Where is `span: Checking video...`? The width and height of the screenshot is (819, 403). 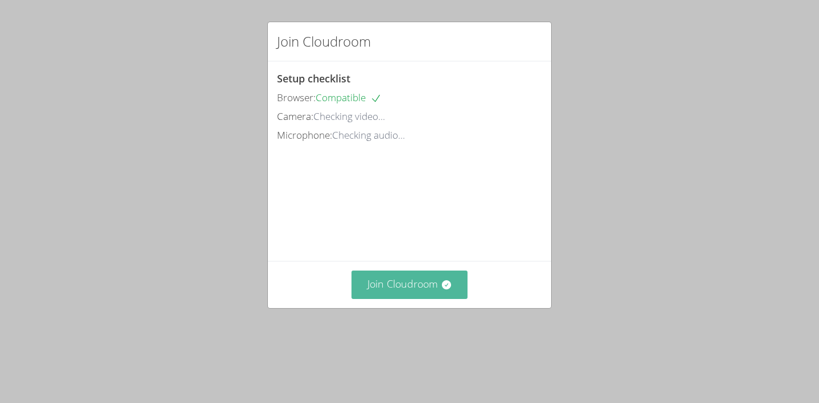
span: Checking video... is located at coordinates (349, 116).